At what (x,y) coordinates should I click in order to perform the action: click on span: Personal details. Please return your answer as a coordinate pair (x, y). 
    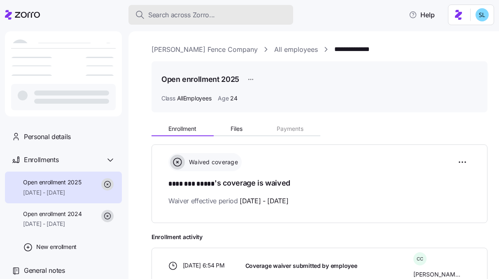
    Looking at the image, I should click on (47, 137).